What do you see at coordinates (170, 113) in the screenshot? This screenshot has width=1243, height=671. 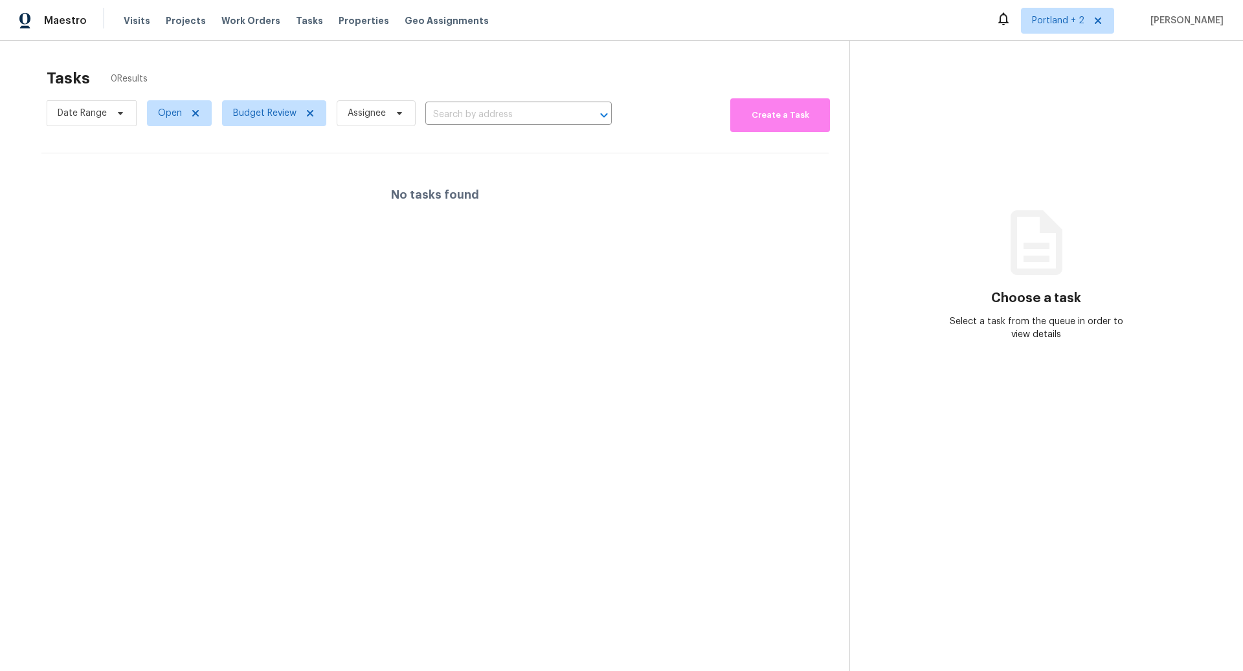 I see `span: Open` at bounding box center [170, 113].